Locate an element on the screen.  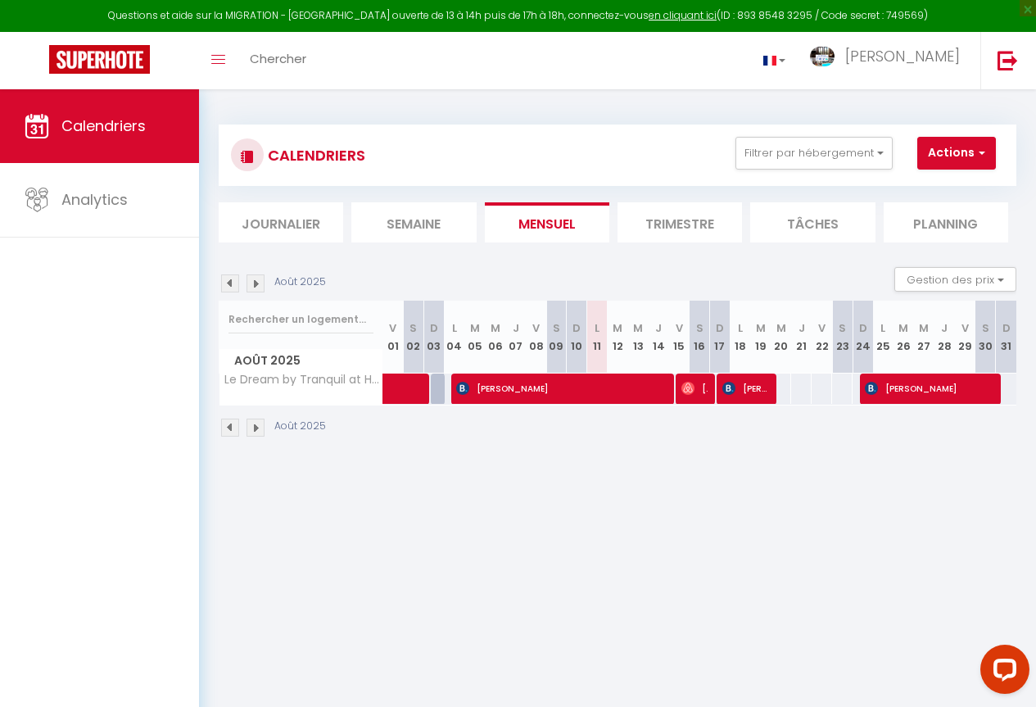
th: 26 is located at coordinates (904, 337).